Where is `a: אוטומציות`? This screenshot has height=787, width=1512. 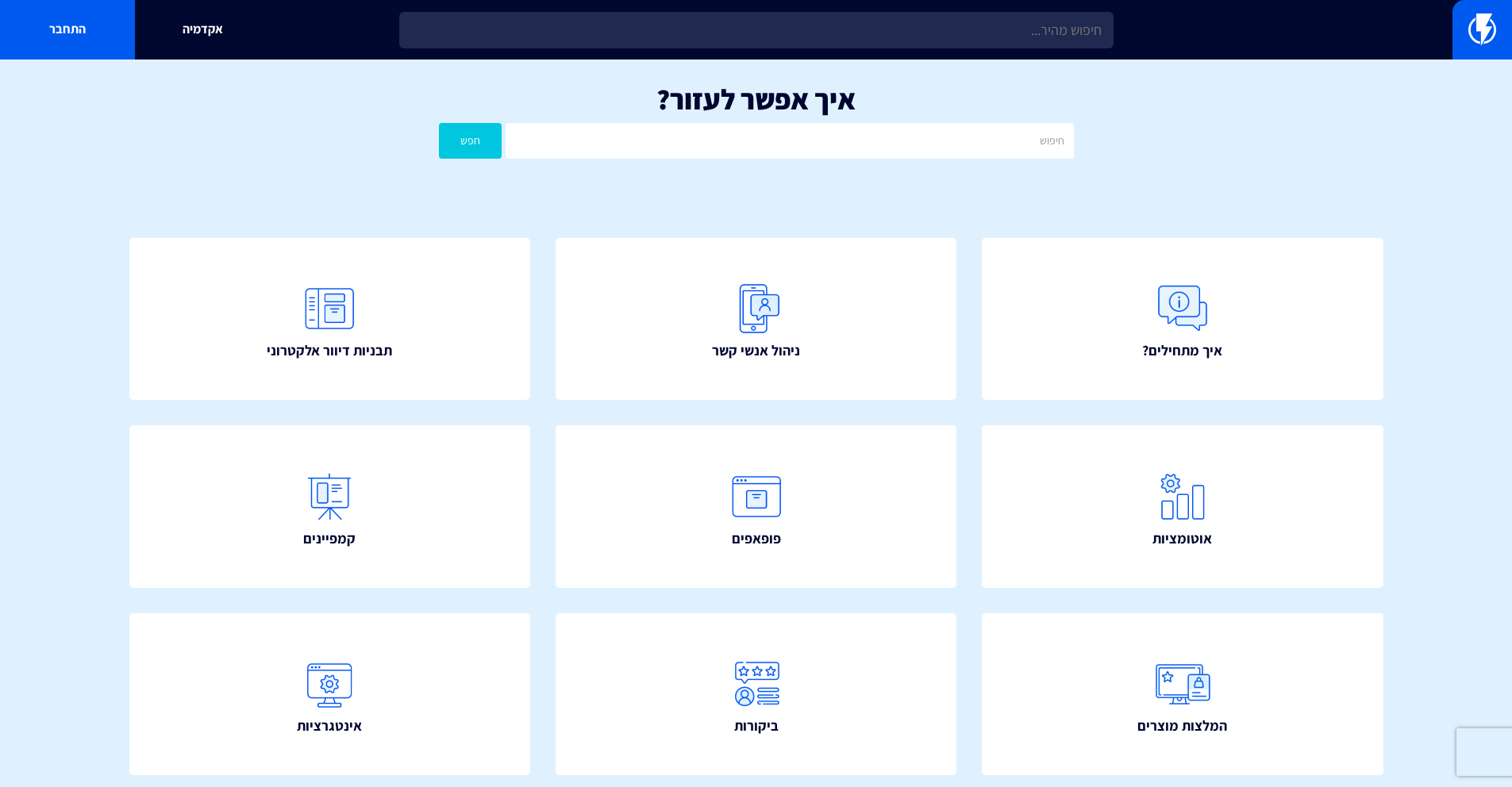
a: אוטומציות is located at coordinates (1183, 506).